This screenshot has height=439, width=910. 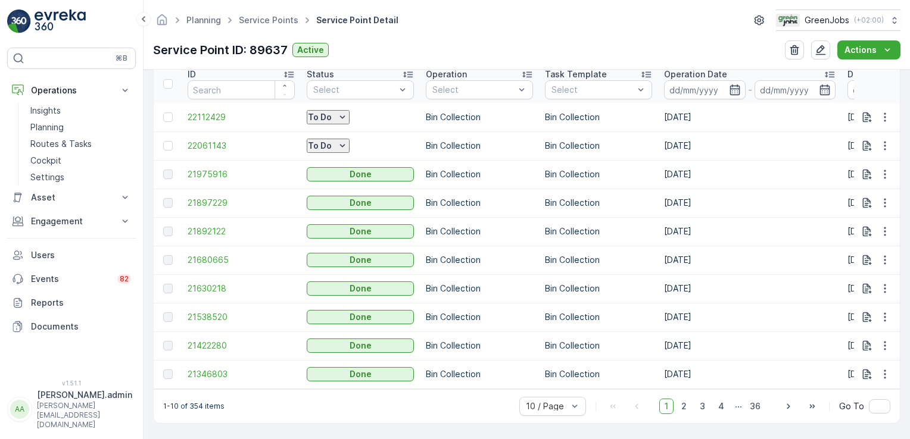 I want to click on span: Go To, so click(x=851, y=407).